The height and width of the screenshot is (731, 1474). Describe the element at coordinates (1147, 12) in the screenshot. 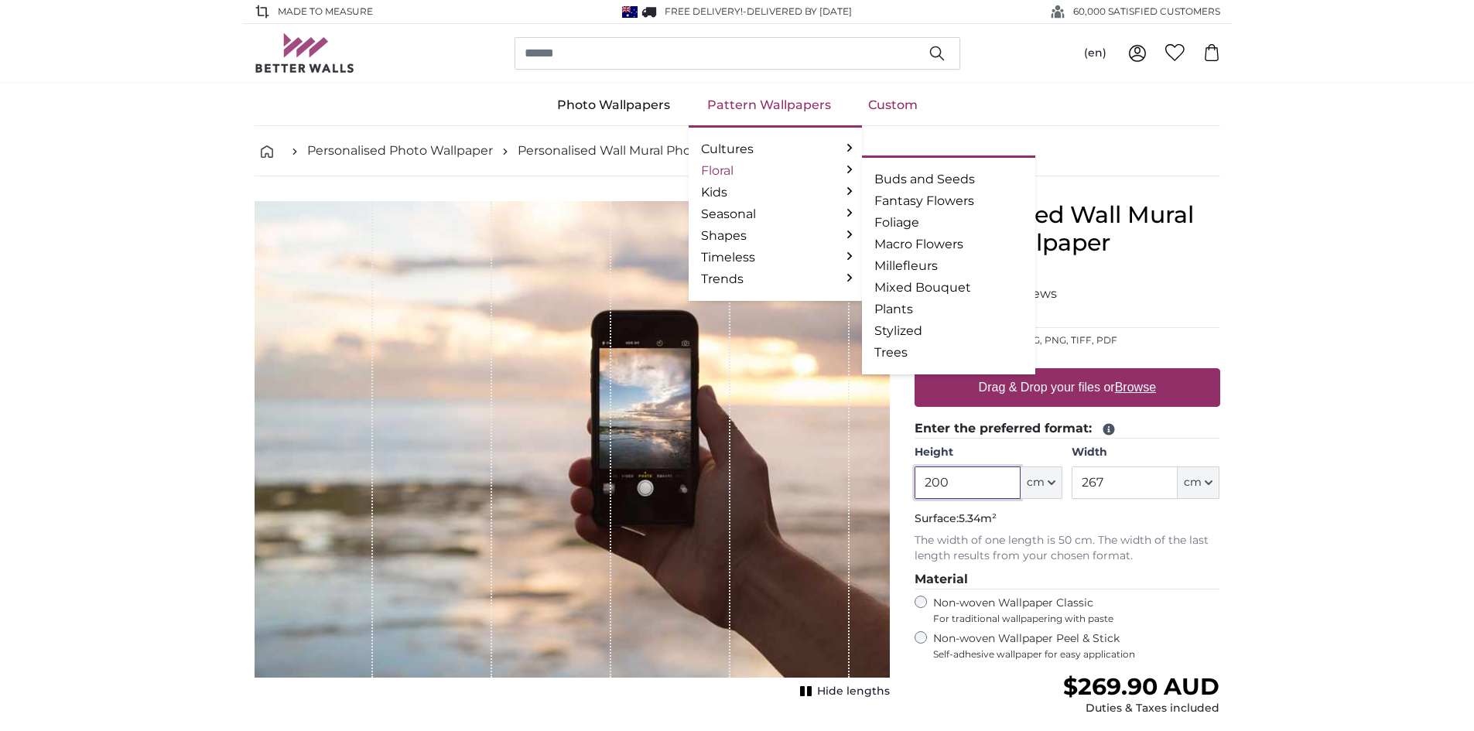

I see `span: 60,000 SATISFIED CUSTOMERS` at that location.